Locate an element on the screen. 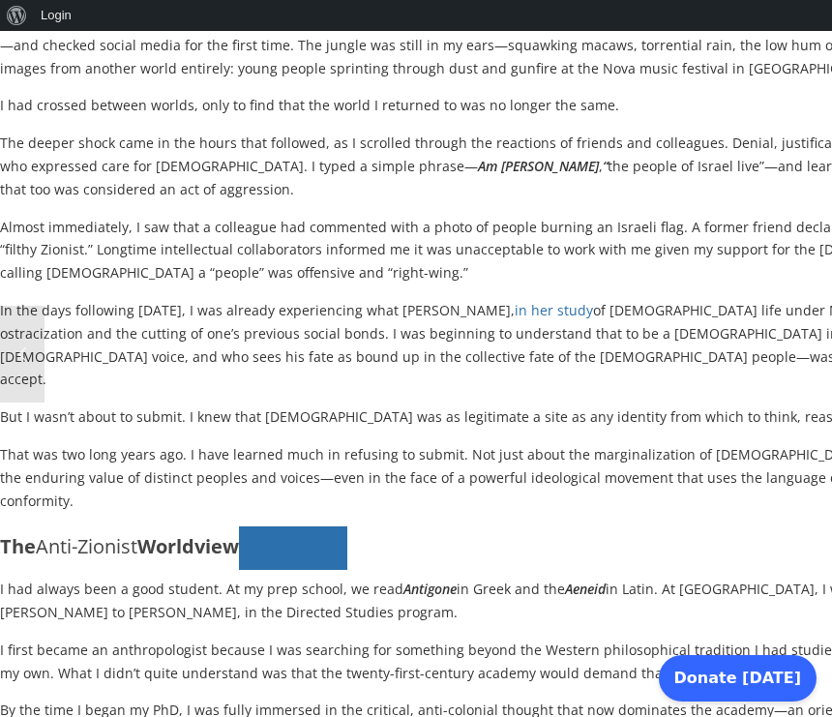 This screenshot has width=832, height=717. a: in her study is located at coordinates (553, 309).